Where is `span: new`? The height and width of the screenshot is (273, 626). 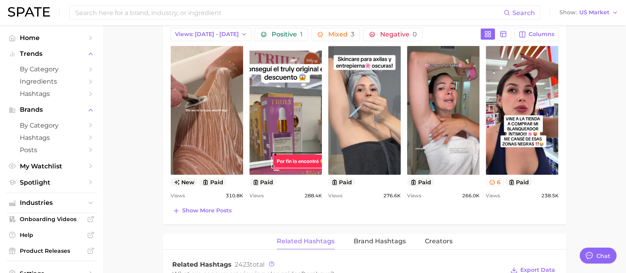
span: new is located at coordinates (184, 182).